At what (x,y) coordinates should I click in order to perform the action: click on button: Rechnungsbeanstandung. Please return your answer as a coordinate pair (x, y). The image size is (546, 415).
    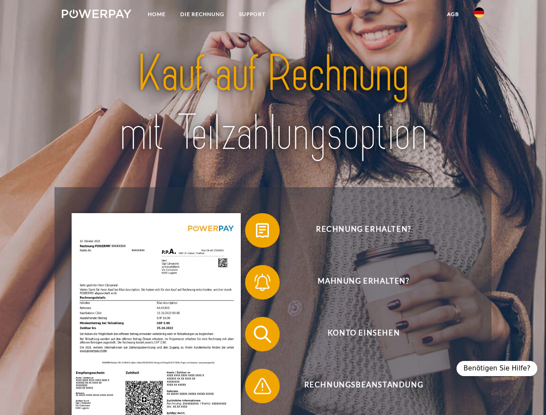
    Looking at the image, I should click on (357, 386).